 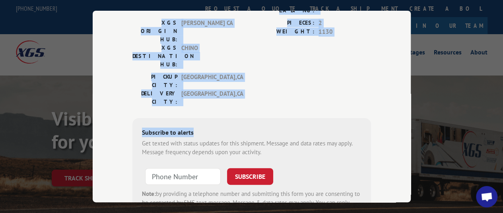 I want to click on label: WEIGHT:, so click(x=283, y=32).